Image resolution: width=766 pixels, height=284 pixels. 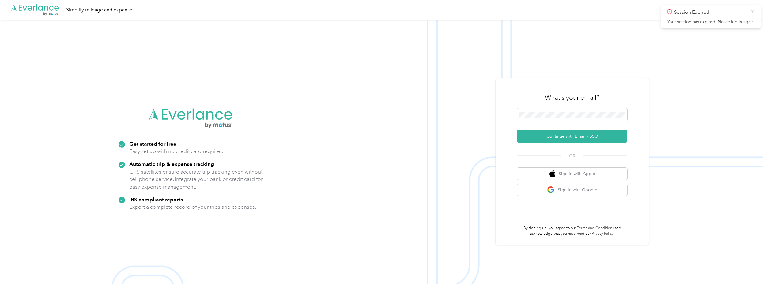 What do you see at coordinates (153, 144) in the screenshot?
I see `strong: Get started for free` at bounding box center [153, 144].